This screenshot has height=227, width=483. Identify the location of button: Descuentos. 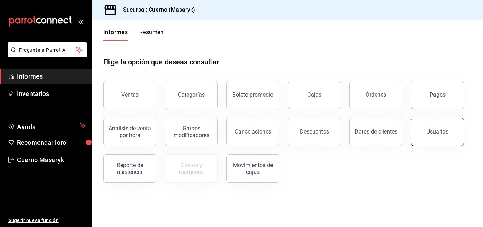
(315, 132).